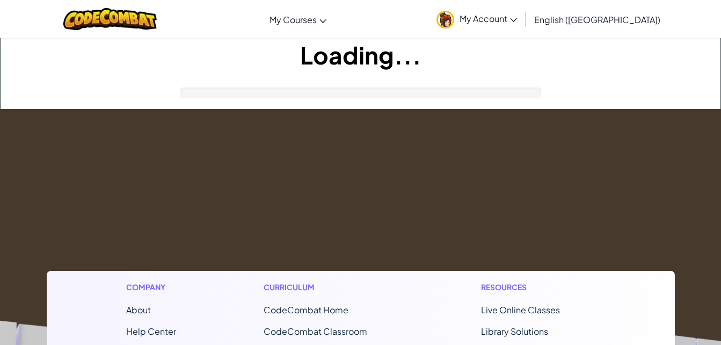 This screenshot has width=721, height=345. I want to click on a: CodeCombat Classroom, so click(315, 331).